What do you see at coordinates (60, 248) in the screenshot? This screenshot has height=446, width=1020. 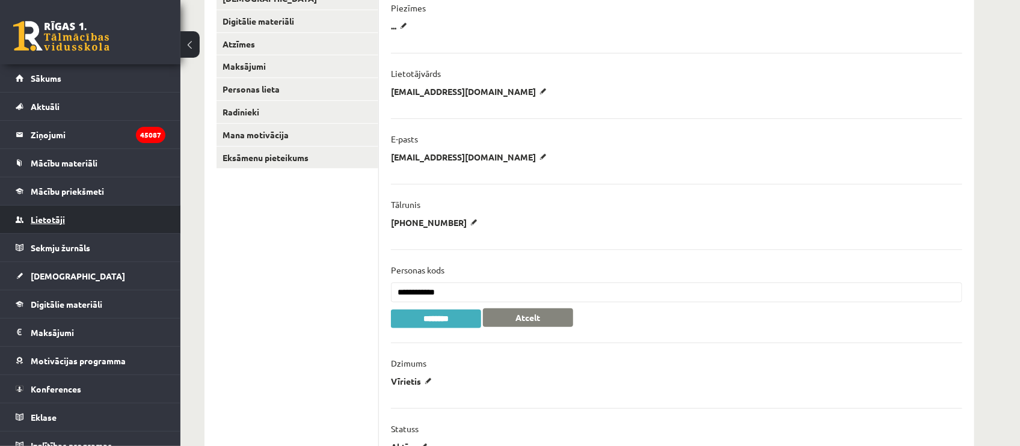 I see `span: Sekmju žurnāls` at bounding box center [60, 248].